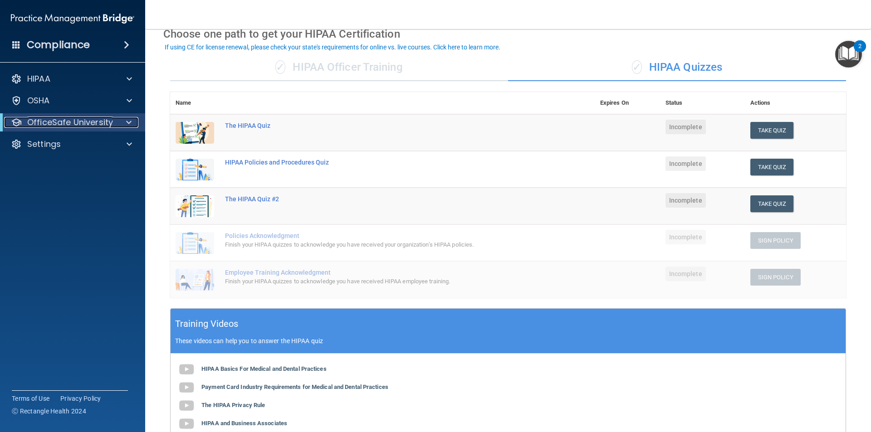 Image resolution: width=871 pixels, height=432 pixels. Describe the element at coordinates (387, 126) in the screenshot. I see `div: The HIPAA Quiz` at that location.